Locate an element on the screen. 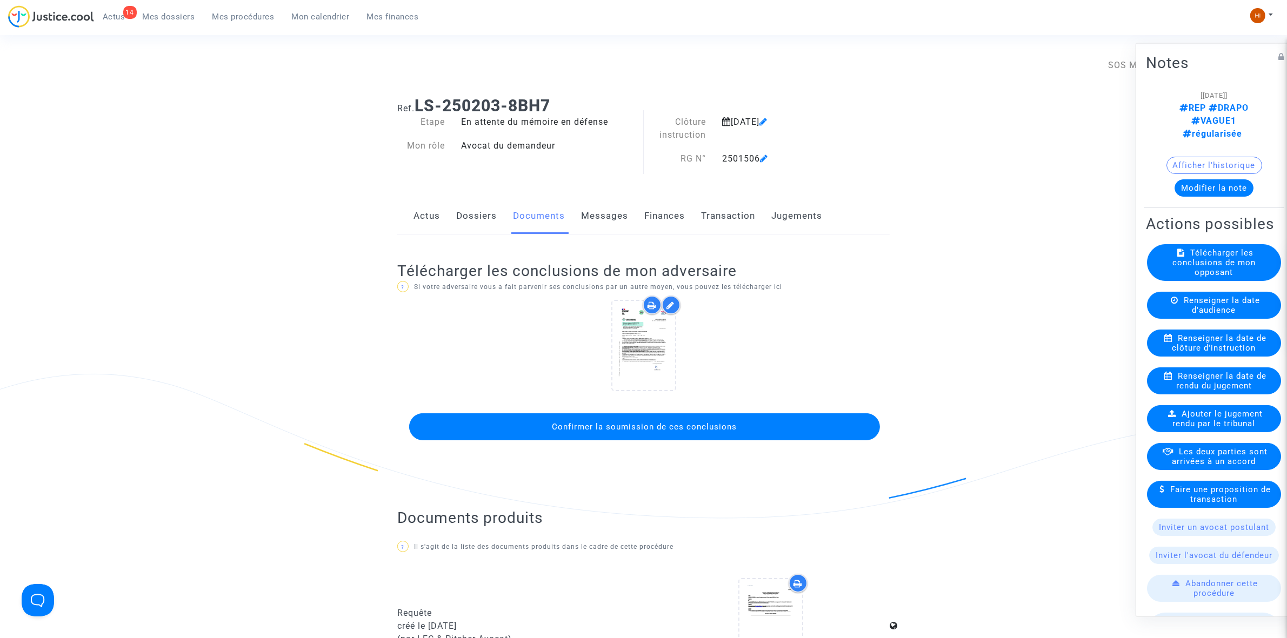 The width and height of the screenshot is (1287, 638). a: Jugements is located at coordinates (797, 216).